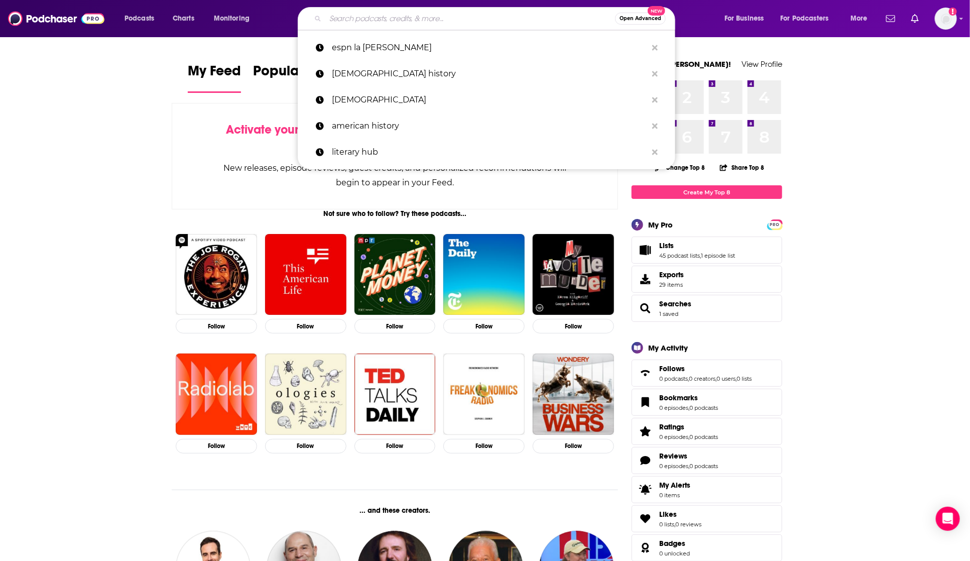 Image resolution: width=970 pixels, height=561 pixels. Describe the element at coordinates (216, 394) in the screenshot. I see `a: Radiolab` at that location.